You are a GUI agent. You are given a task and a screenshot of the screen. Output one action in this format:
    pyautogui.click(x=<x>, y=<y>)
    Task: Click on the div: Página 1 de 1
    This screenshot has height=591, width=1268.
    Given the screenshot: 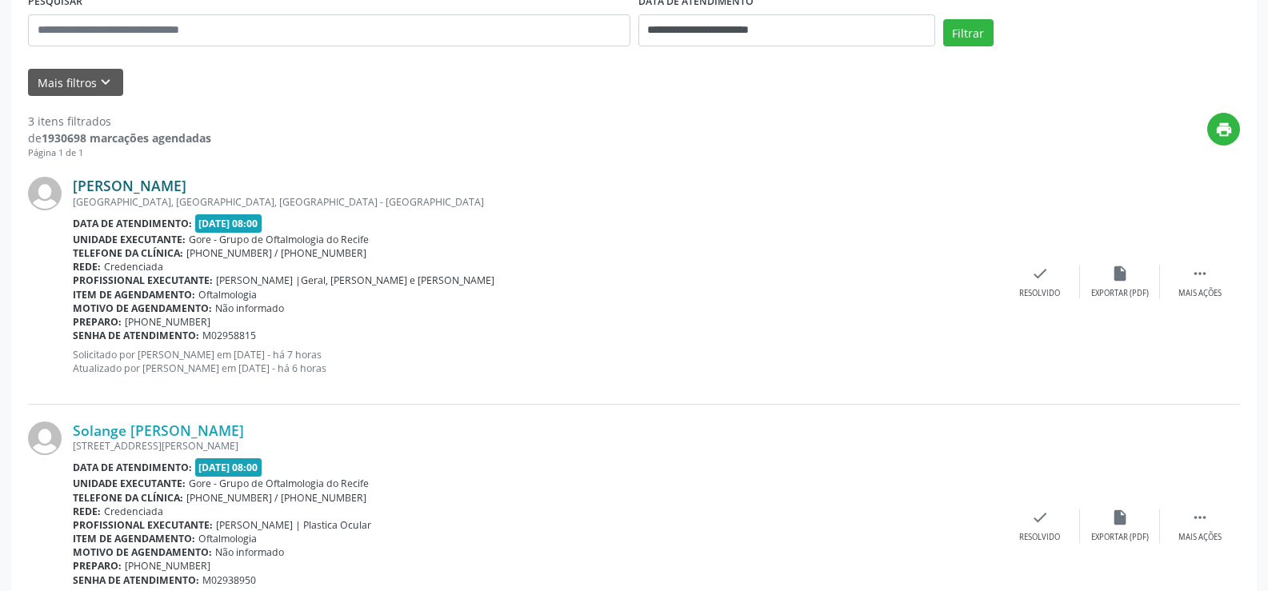 What is the action you would take?
    pyautogui.click(x=119, y=153)
    